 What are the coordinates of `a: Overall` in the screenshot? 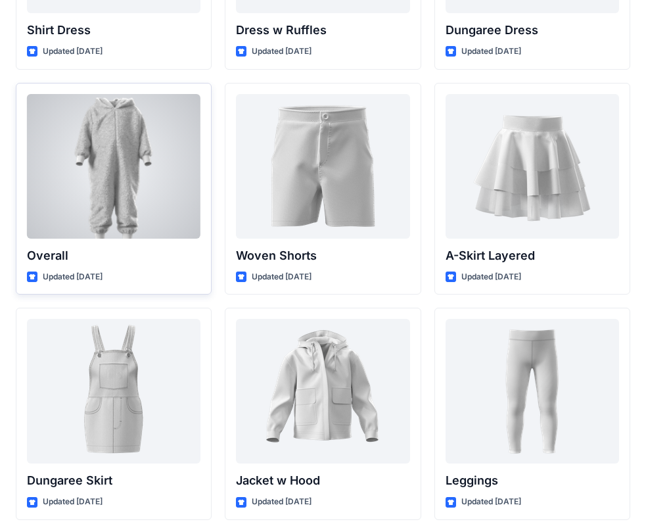 It's located at (114, 166).